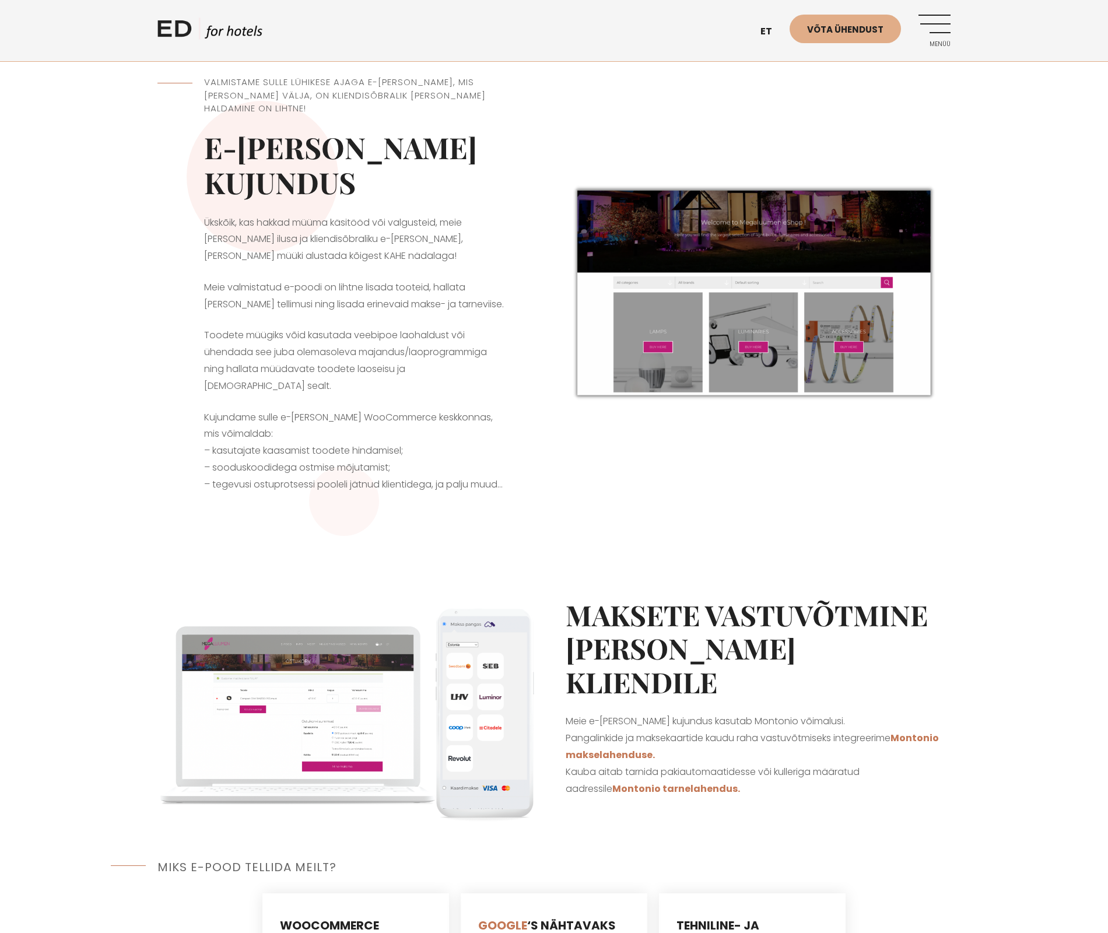 The height and width of the screenshot is (933, 1108). I want to click on img: Online_, so click(753, 292).